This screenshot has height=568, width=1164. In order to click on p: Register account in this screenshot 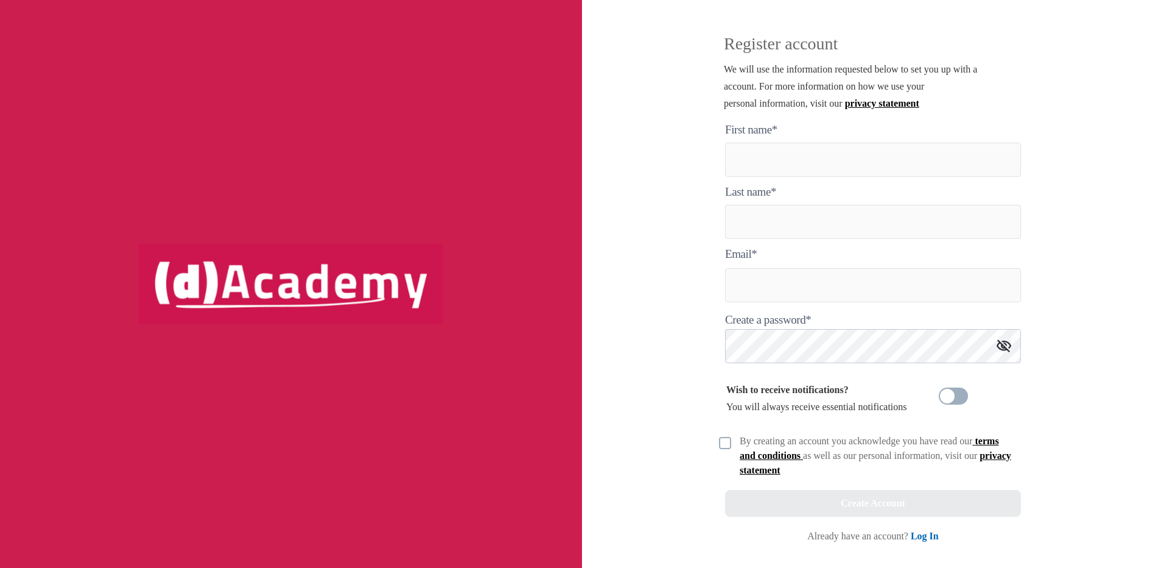, I will do `click(876, 49)`.